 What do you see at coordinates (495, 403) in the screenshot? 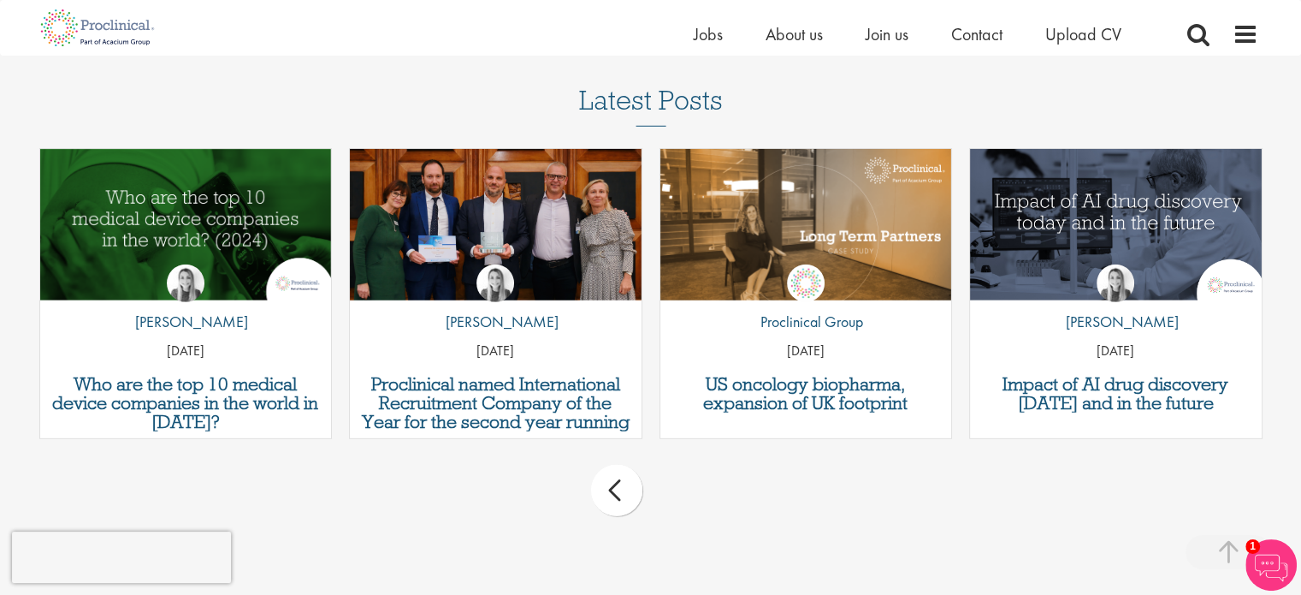
I see `a: Proclinical named International Recruitment Company of the Year for the second year running` at bounding box center [495, 403].